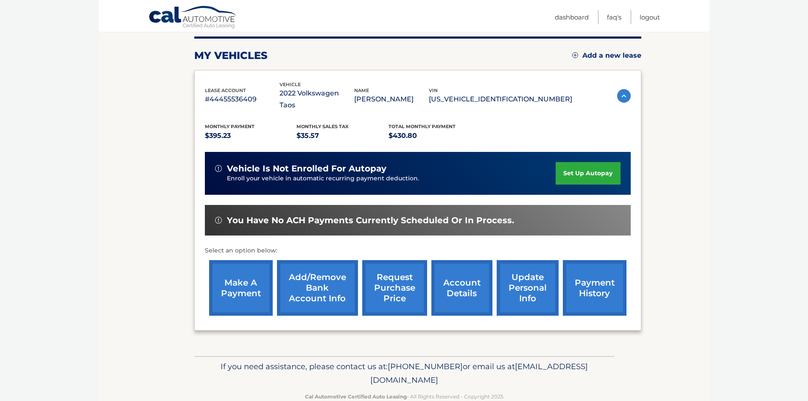 The width and height of the screenshot is (808, 401). What do you see at coordinates (356, 396) in the screenshot?
I see `strong: Cal Automotive Certified Auto Leasing` at bounding box center [356, 396].